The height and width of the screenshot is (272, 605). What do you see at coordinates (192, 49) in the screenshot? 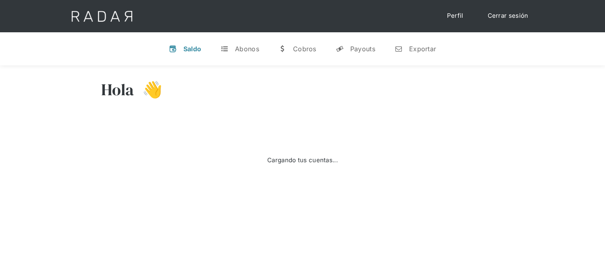
I see `div: Saldo` at bounding box center [192, 49].